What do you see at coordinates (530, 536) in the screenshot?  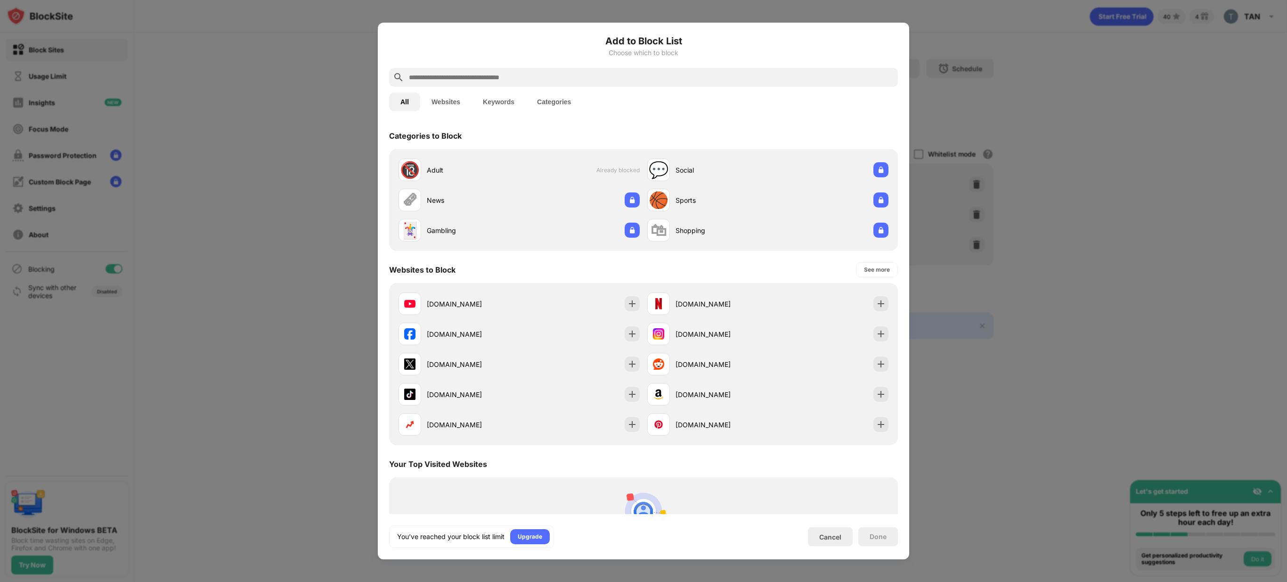 I see `div: Upgrade` at bounding box center [530, 536].